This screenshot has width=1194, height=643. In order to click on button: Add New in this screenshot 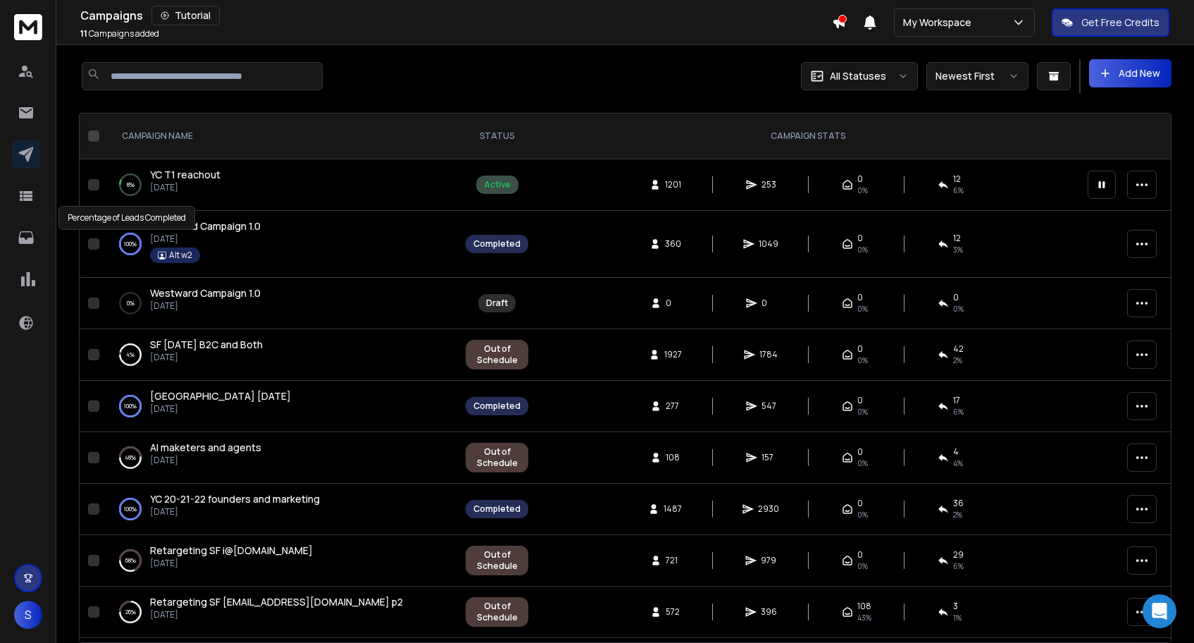, I will do `click(1130, 73)`.